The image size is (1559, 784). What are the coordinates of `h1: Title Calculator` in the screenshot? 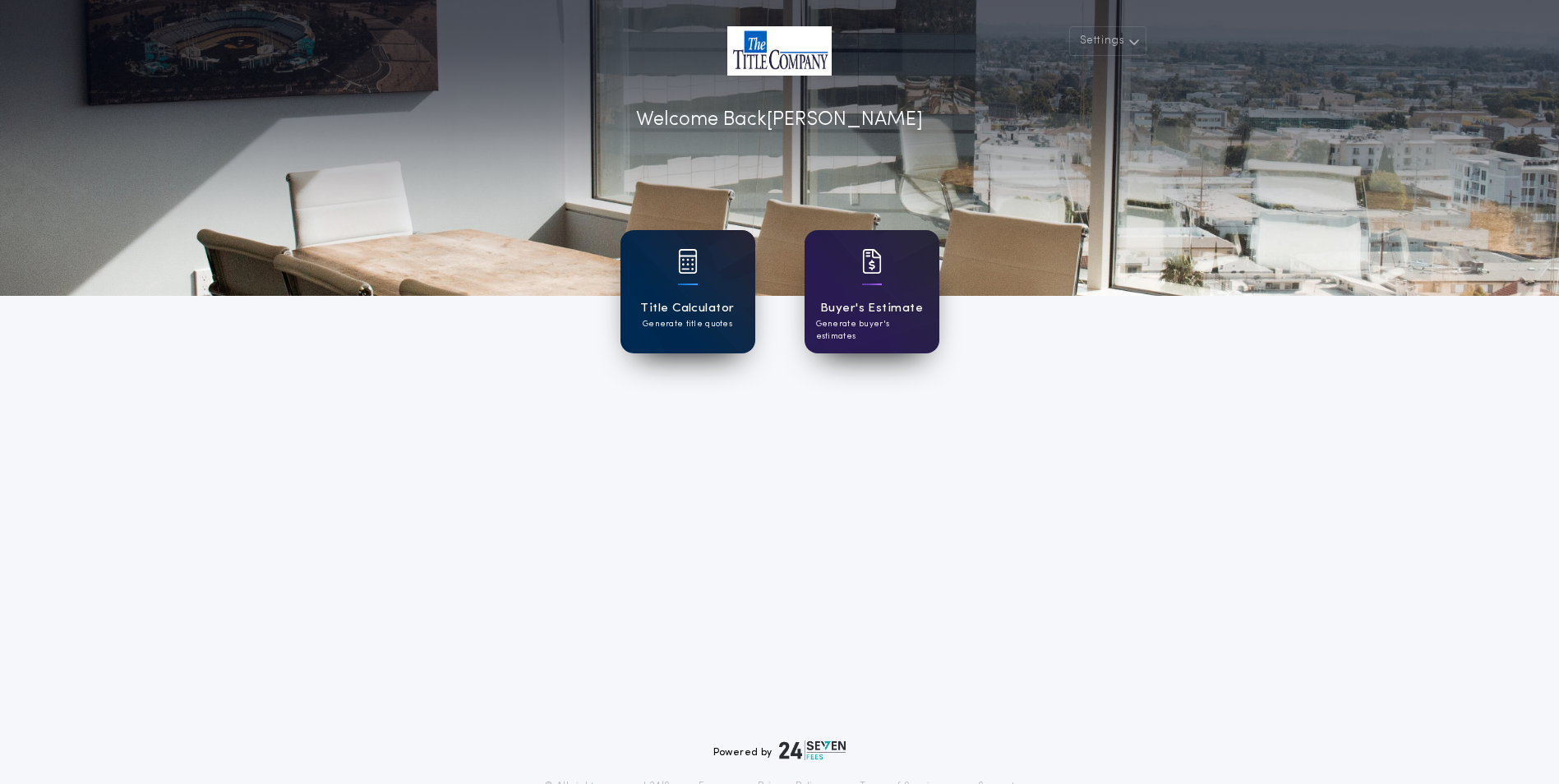 It's located at (687, 308).